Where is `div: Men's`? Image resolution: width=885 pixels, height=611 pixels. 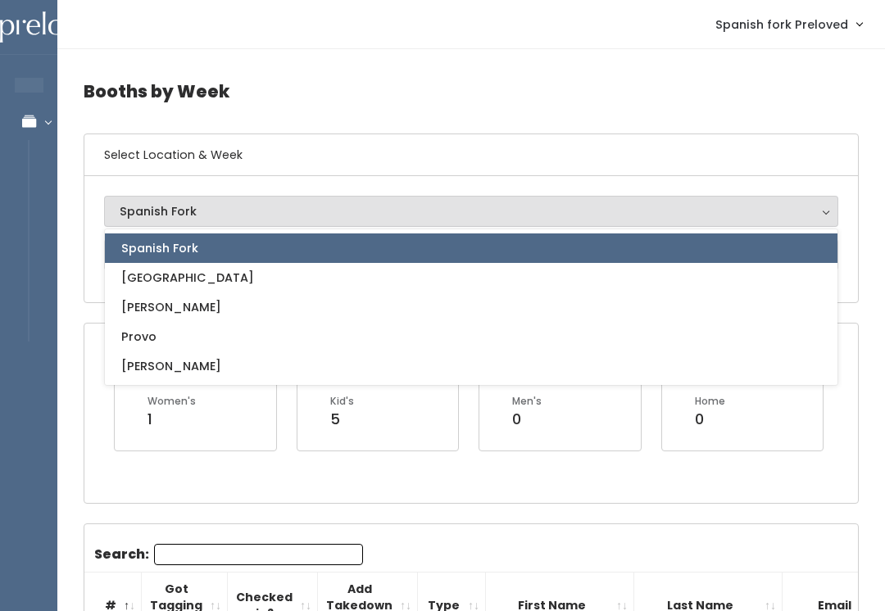
div: Men's is located at coordinates (527, 402).